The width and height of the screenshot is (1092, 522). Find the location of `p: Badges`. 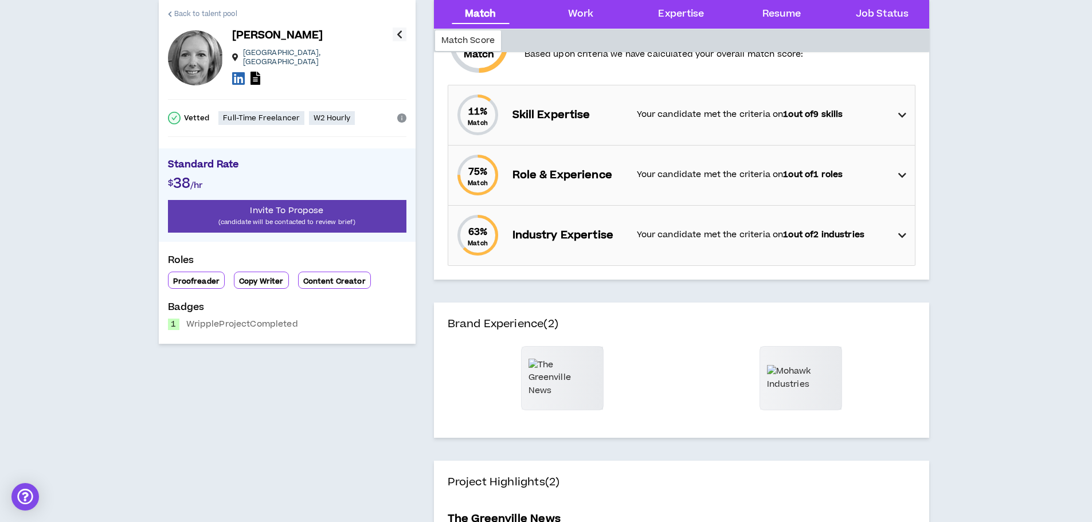

p: Badges is located at coordinates (287, 309).